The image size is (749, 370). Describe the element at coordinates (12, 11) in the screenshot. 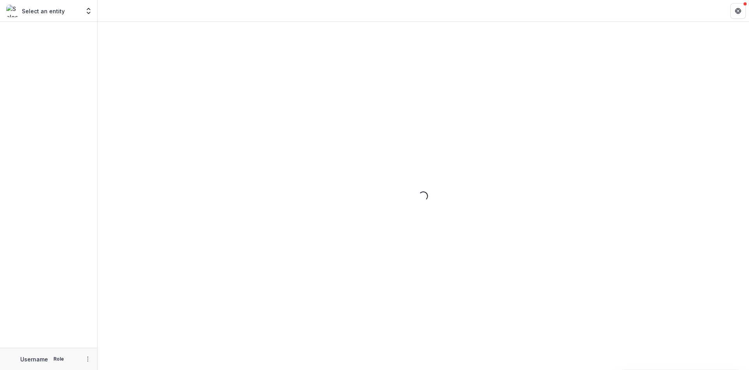

I see `img: Select an entity` at that location.